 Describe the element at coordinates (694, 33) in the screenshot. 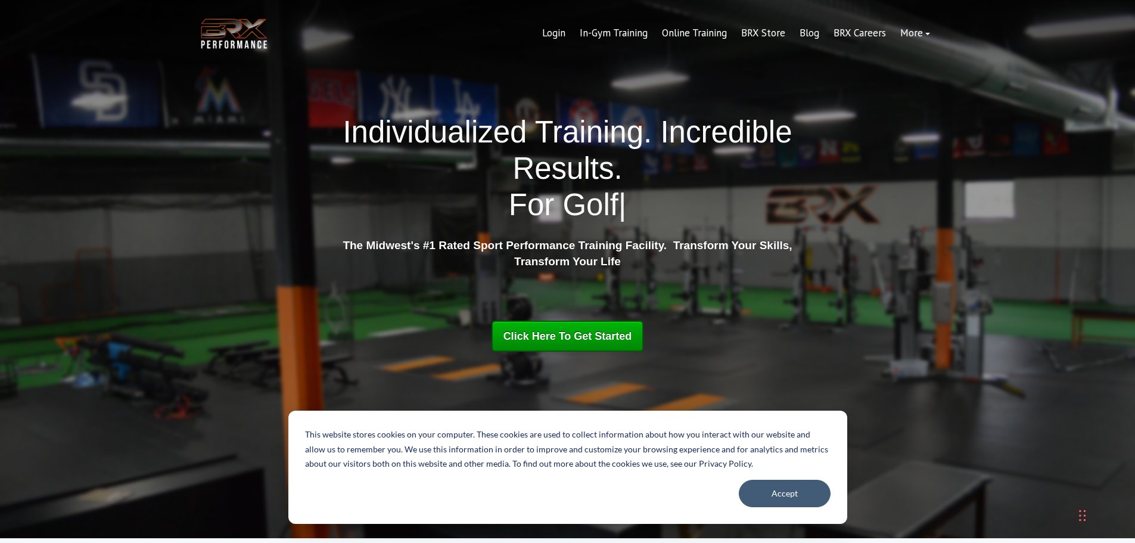

I see `a: Online Training` at that location.